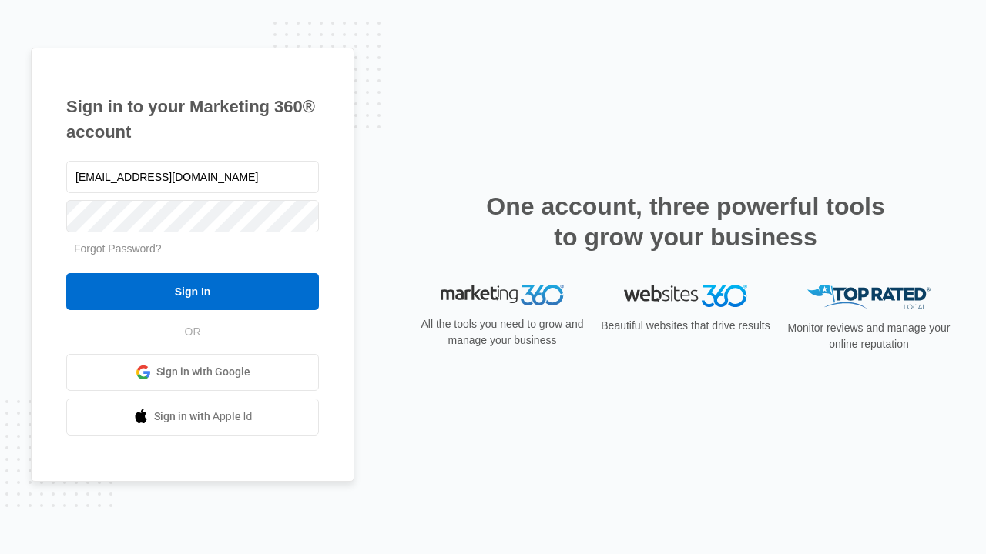 The height and width of the screenshot is (554, 986). What do you see at coordinates (203, 372) in the screenshot?
I see `span: Sign in with Google` at bounding box center [203, 372].